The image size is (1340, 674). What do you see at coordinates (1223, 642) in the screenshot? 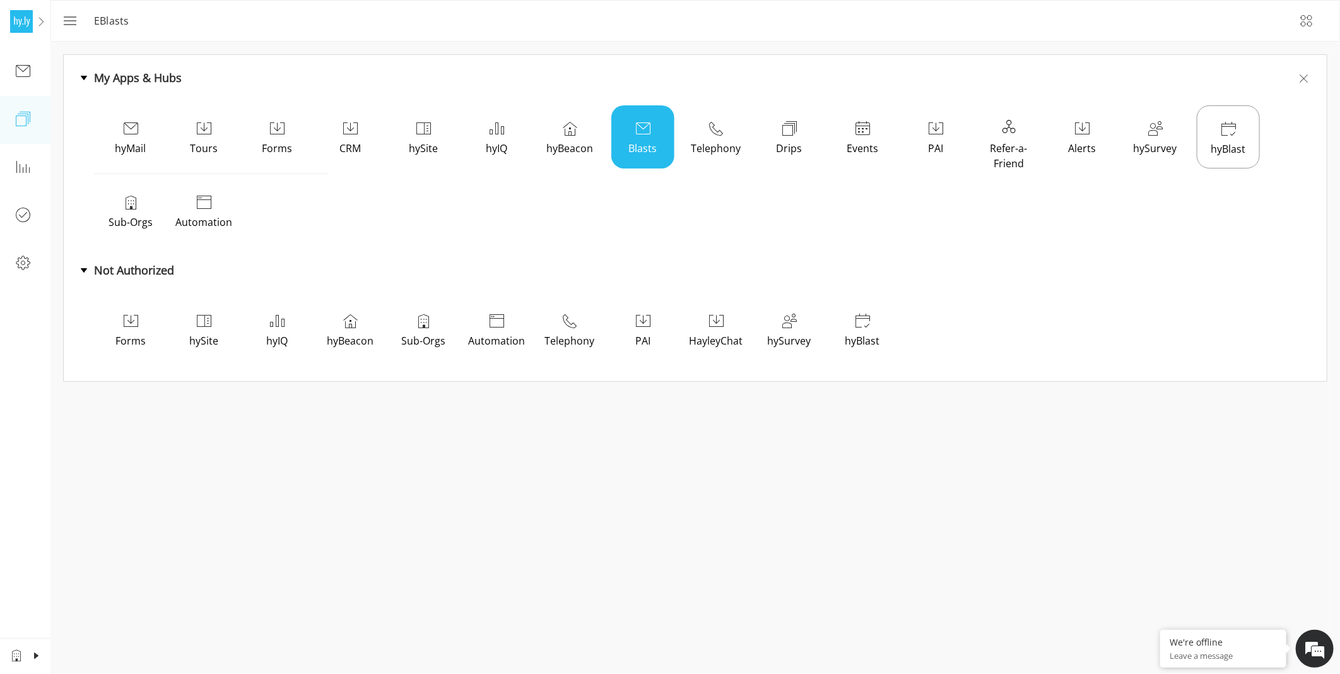
I see `div: We're offline` at bounding box center [1223, 642].